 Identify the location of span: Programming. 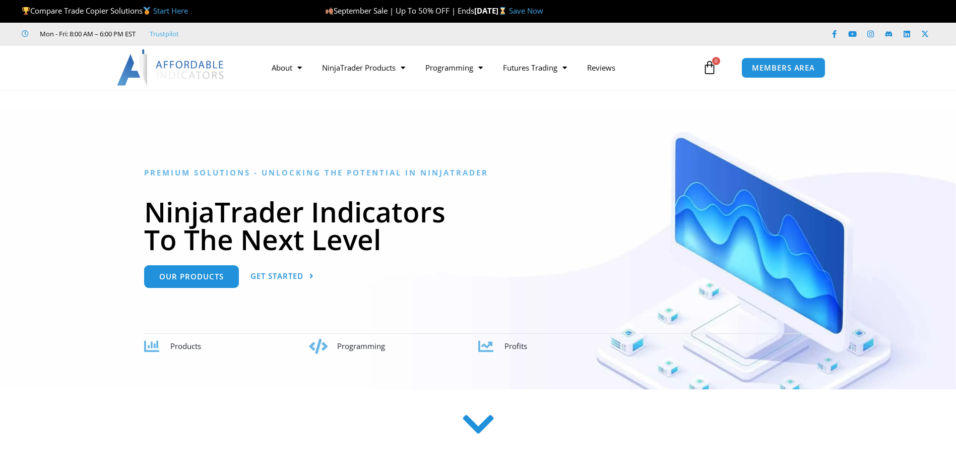
(361, 346).